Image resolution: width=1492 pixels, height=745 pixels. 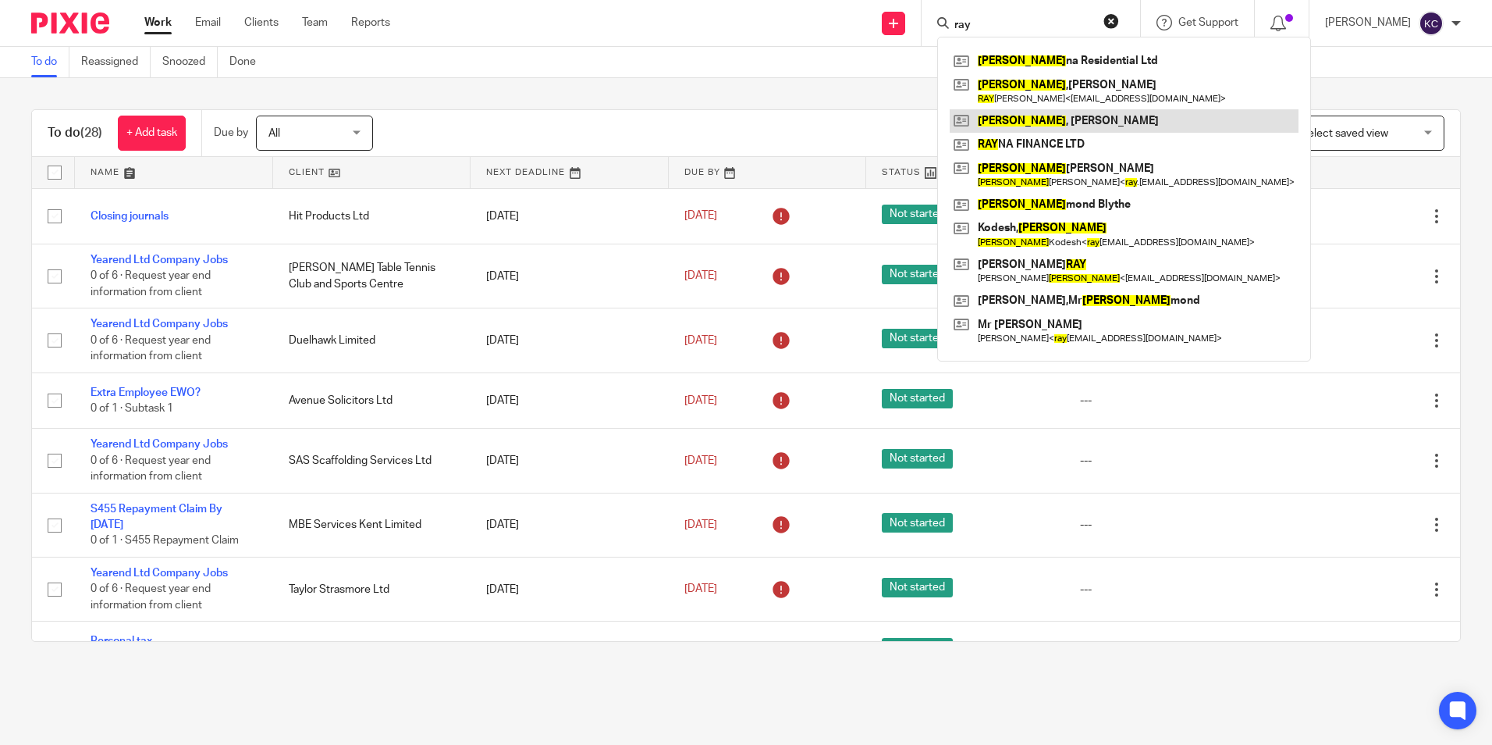 What do you see at coordinates (1111, 21) in the screenshot?
I see `button: Clear` at bounding box center [1111, 21].